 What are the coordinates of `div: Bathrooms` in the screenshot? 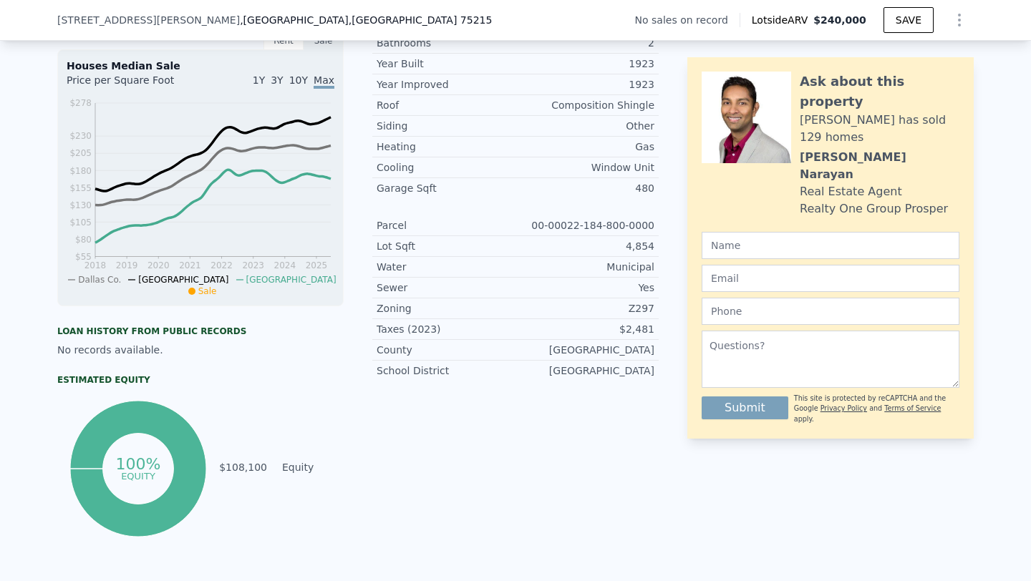 It's located at (446, 43).